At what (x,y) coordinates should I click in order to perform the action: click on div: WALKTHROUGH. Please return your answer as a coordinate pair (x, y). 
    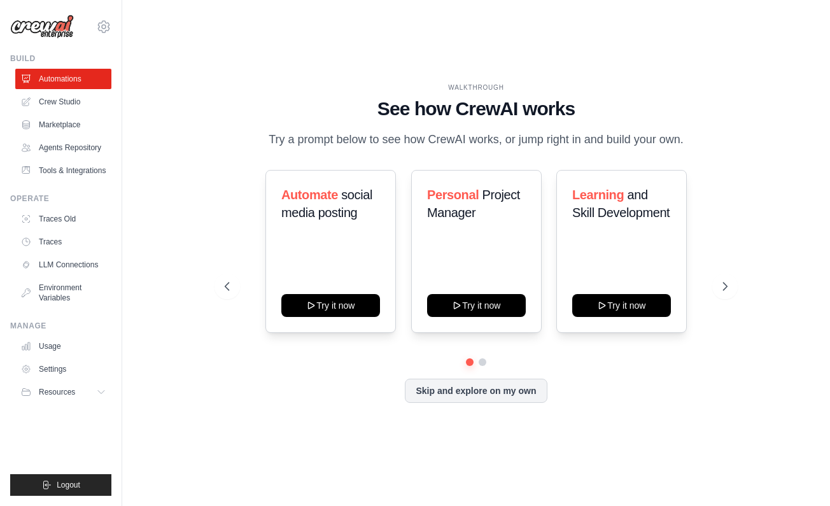
    Looking at the image, I should click on (476, 87).